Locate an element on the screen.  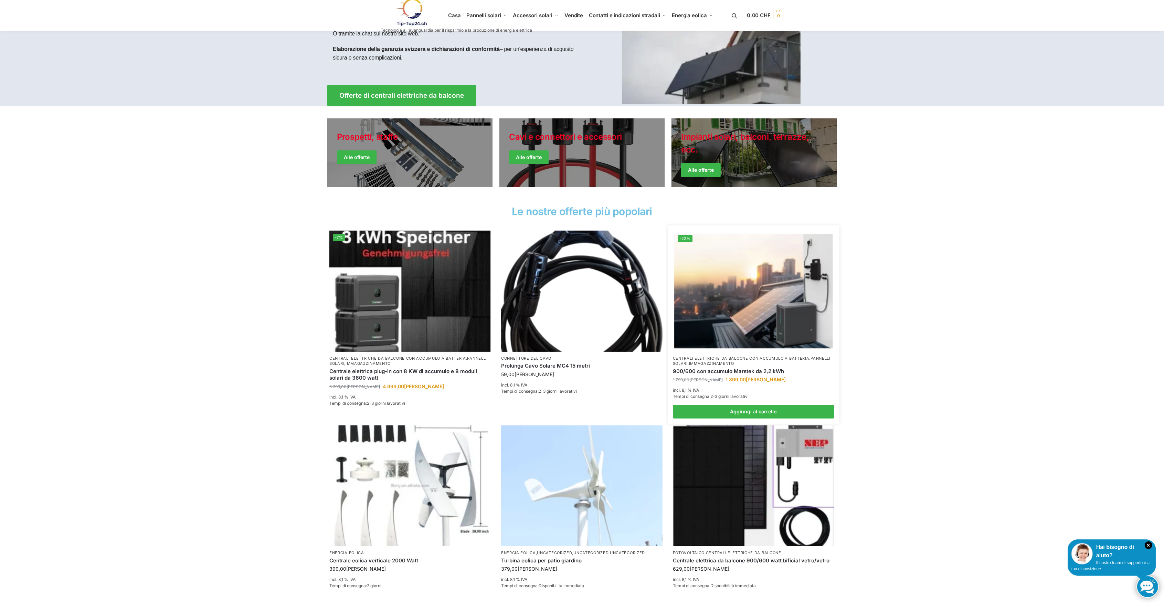
a: Centrale elettrica da balcone 900/600 watt bificial vetro/vetro is located at coordinates (754, 561).